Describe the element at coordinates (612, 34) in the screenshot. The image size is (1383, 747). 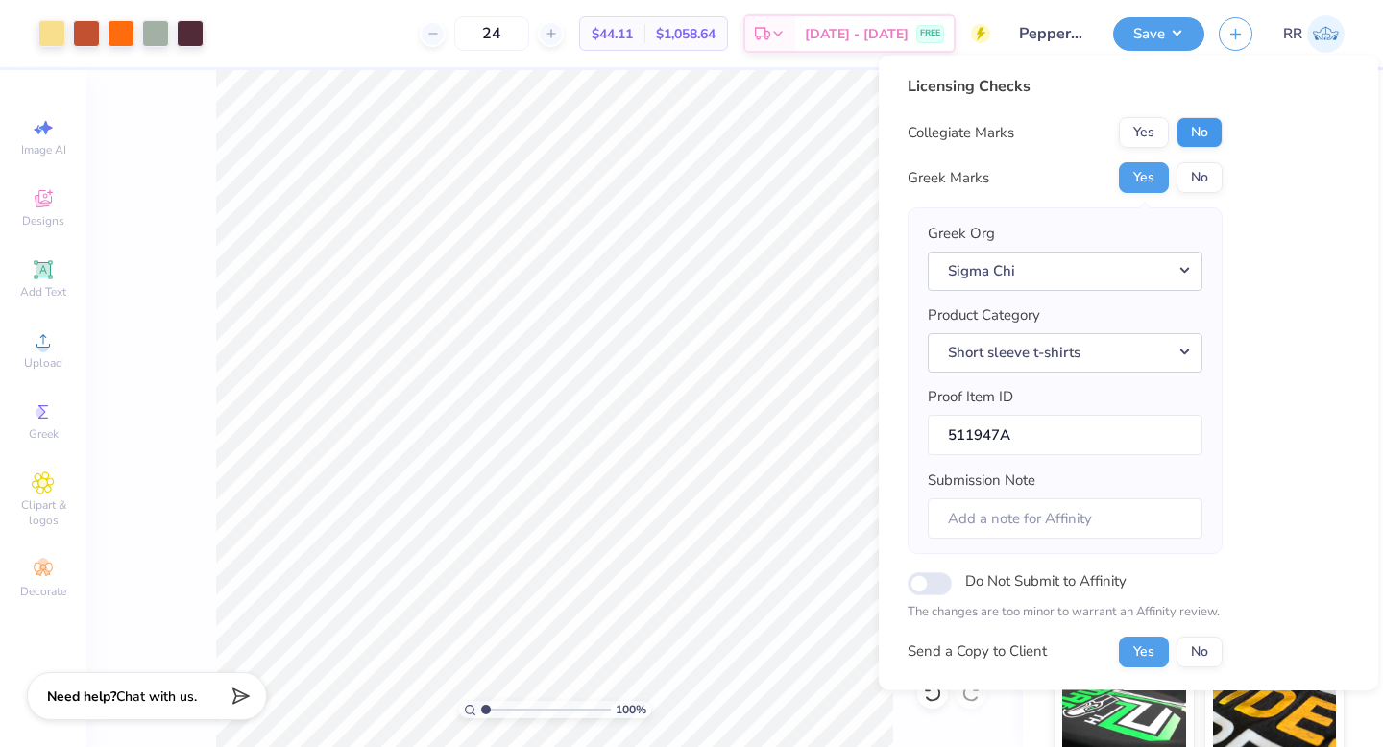
I see `span: $44.11` at that location.